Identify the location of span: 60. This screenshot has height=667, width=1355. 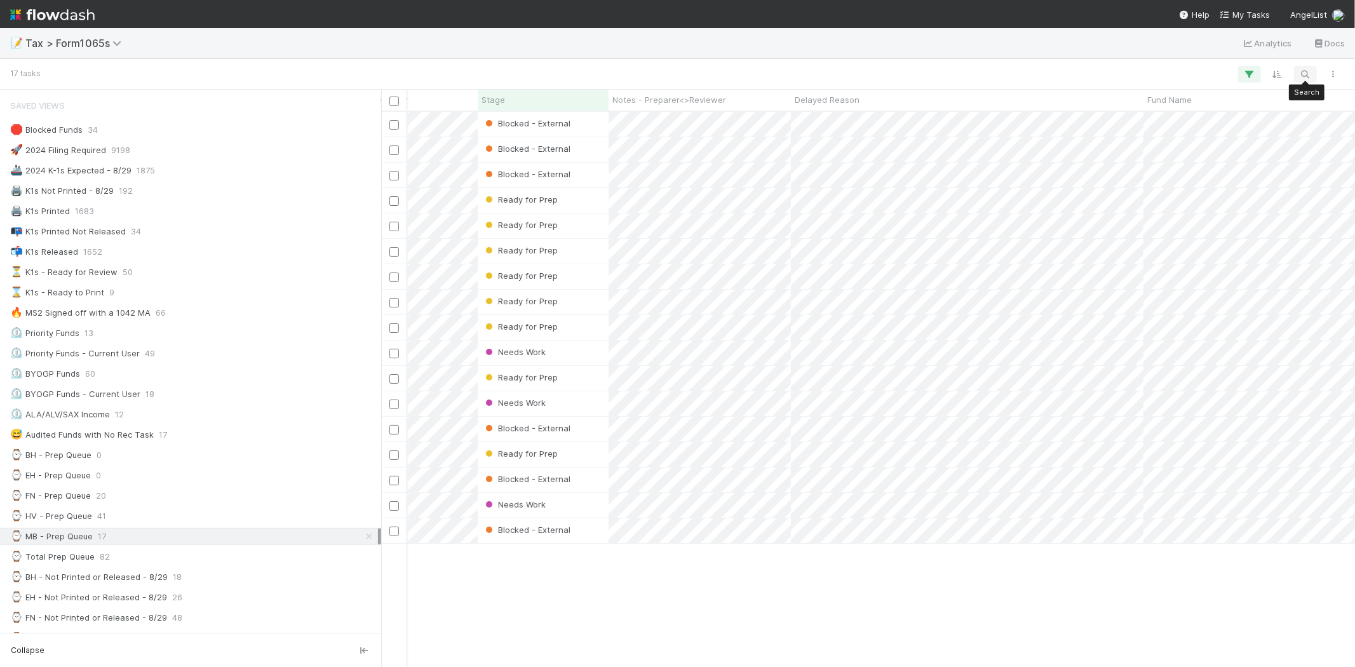
(90, 374).